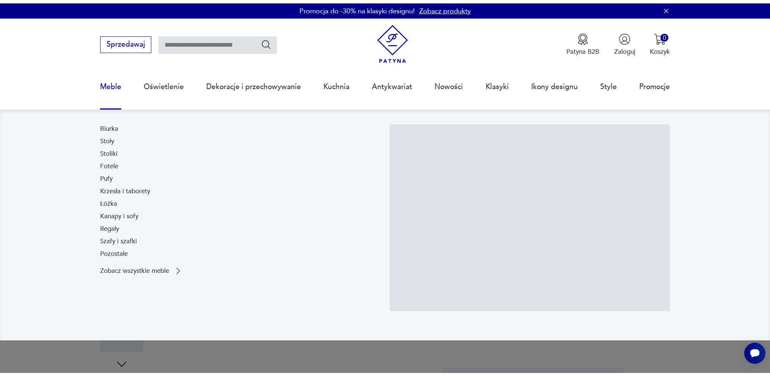 This screenshot has height=376, width=770. Describe the element at coordinates (448, 83) in the screenshot. I see `a: Nowości` at that location.